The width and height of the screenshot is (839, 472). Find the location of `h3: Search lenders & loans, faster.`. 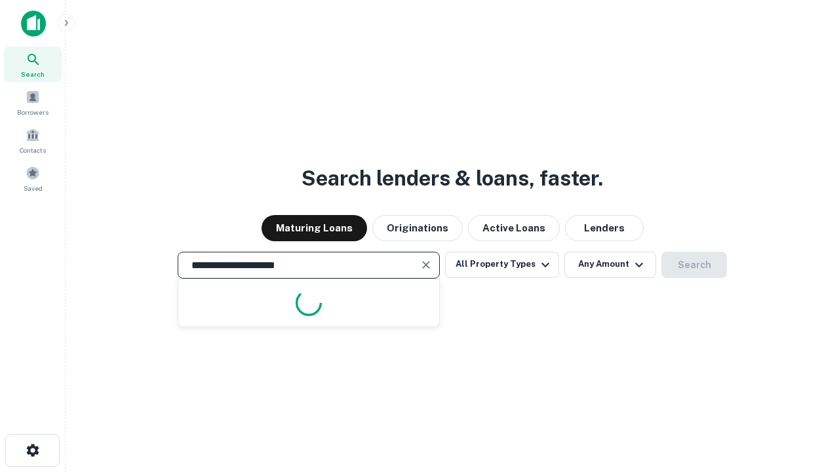

h3: Search lenders & loans, faster. is located at coordinates (453, 178).